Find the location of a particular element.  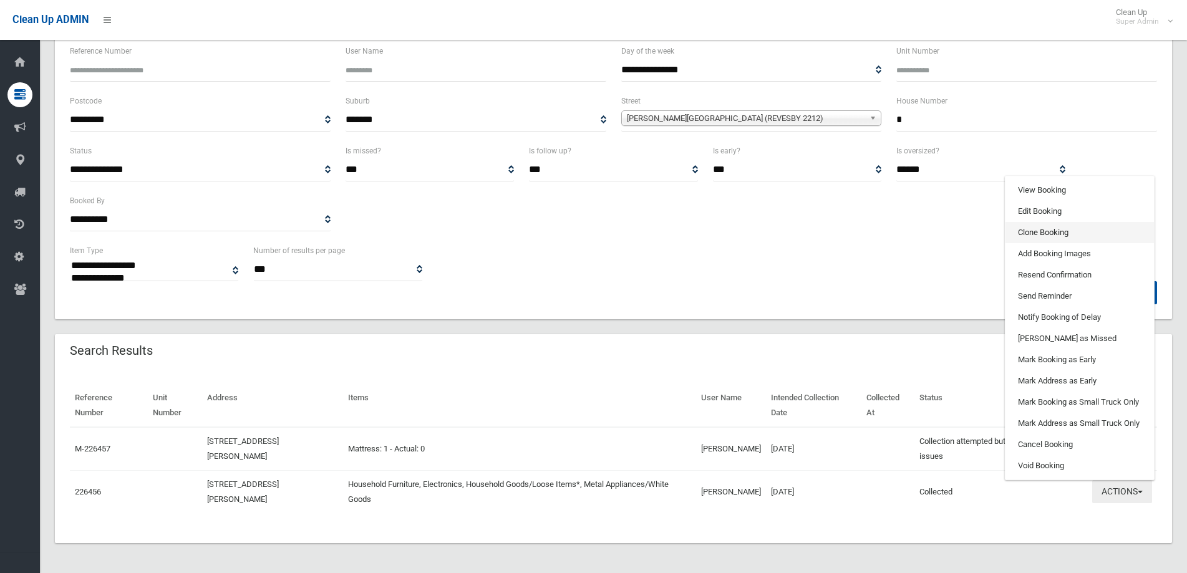

a: Mark Booking as Small Truck Only is located at coordinates (1079, 402).